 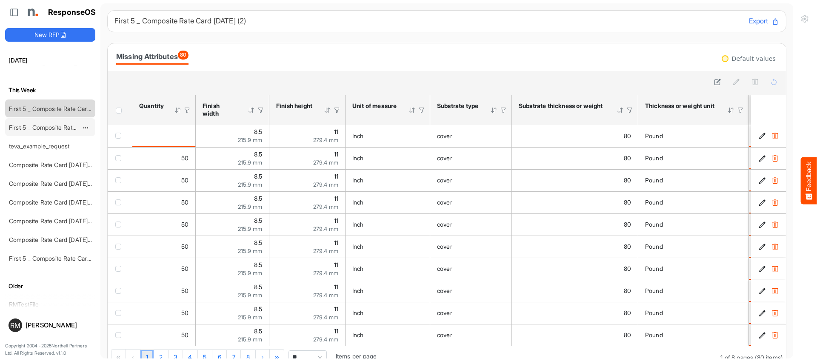 What do you see at coordinates (50, 35) in the screenshot?
I see `button: New RFP` at bounding box center [50, 35].